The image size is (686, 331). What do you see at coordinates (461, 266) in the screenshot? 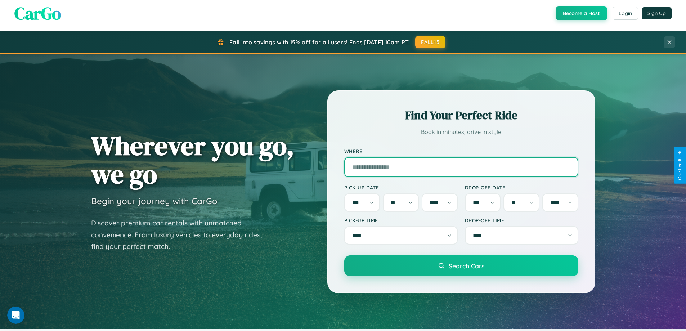
I see `button: Search Cars` at bounding box center [461, 266].